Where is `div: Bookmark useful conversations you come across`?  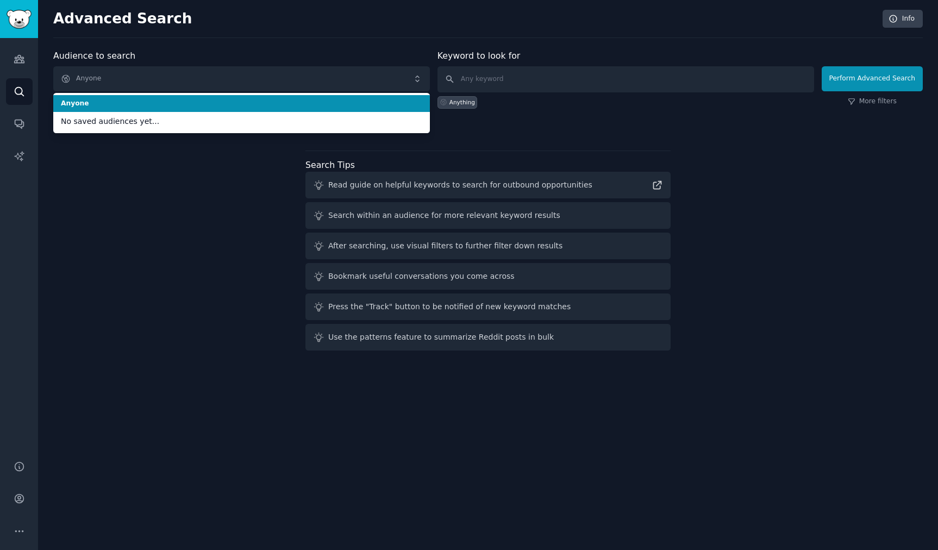
div: Bookmark useful conversations you come across is located at coordinates (421, 276).